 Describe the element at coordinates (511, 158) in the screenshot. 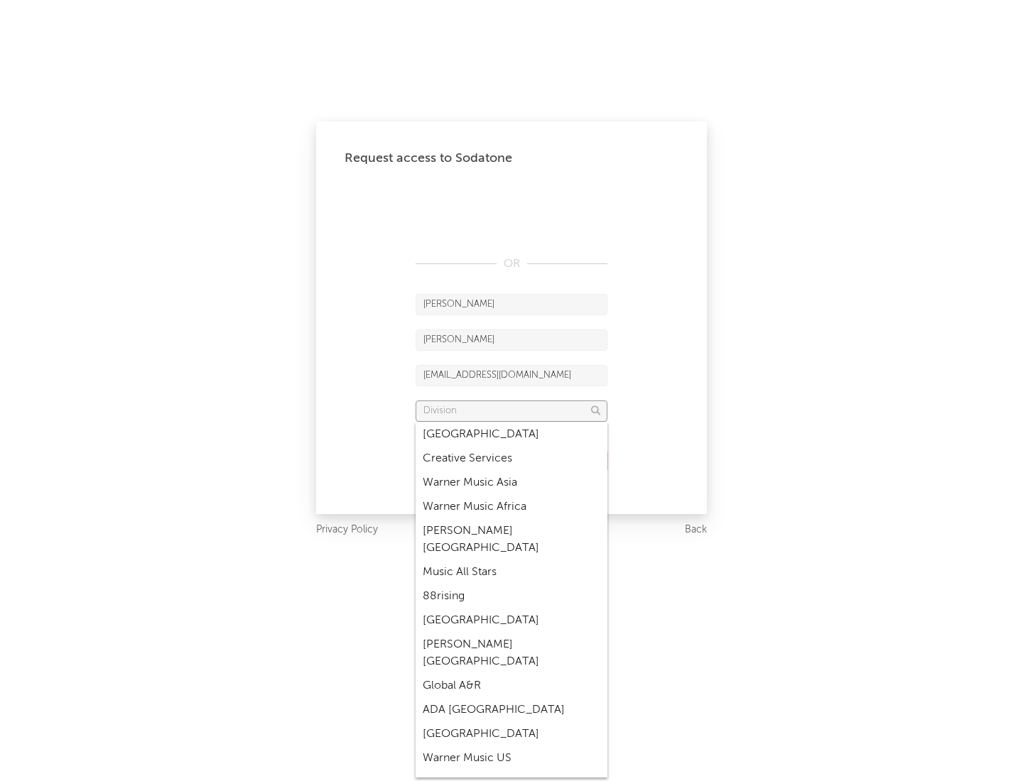

I see `div: Request access to Sodatone` at that location.